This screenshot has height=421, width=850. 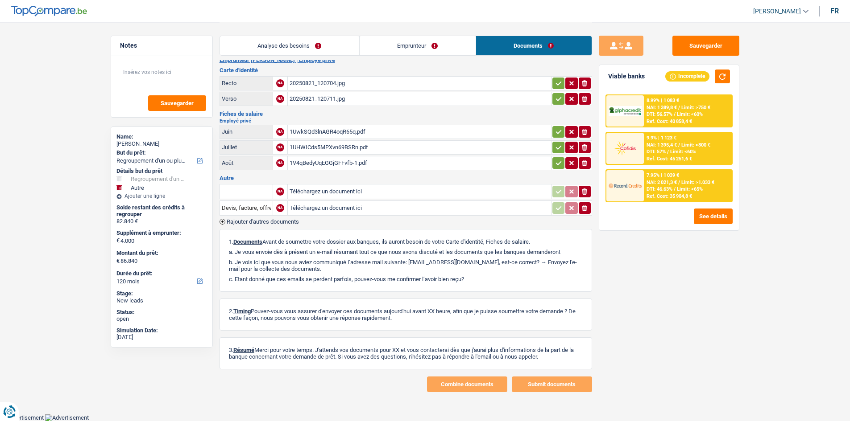 What do you see at coordinates (659, 114) in the screenshot?
I see `span: DTI: 56.57%` at bounding box center [659, 114].